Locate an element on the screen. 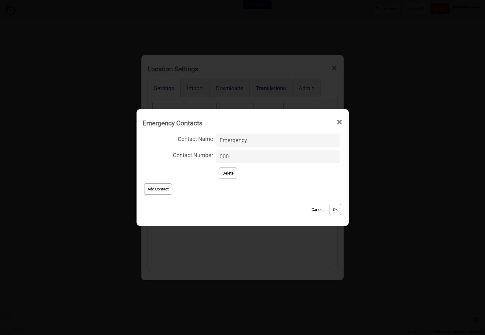  span: Contact Name is located at coordinates (178, 138).